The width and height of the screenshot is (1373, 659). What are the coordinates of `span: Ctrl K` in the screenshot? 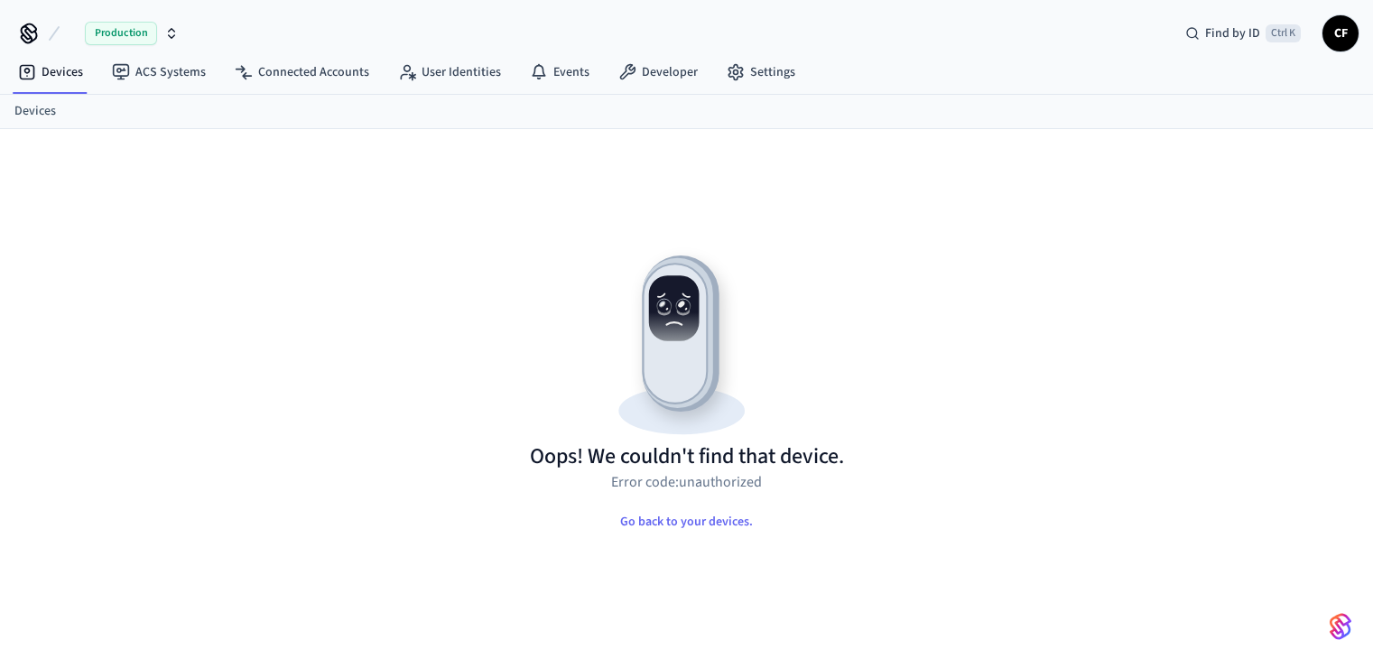 It's located at (1283, 33).